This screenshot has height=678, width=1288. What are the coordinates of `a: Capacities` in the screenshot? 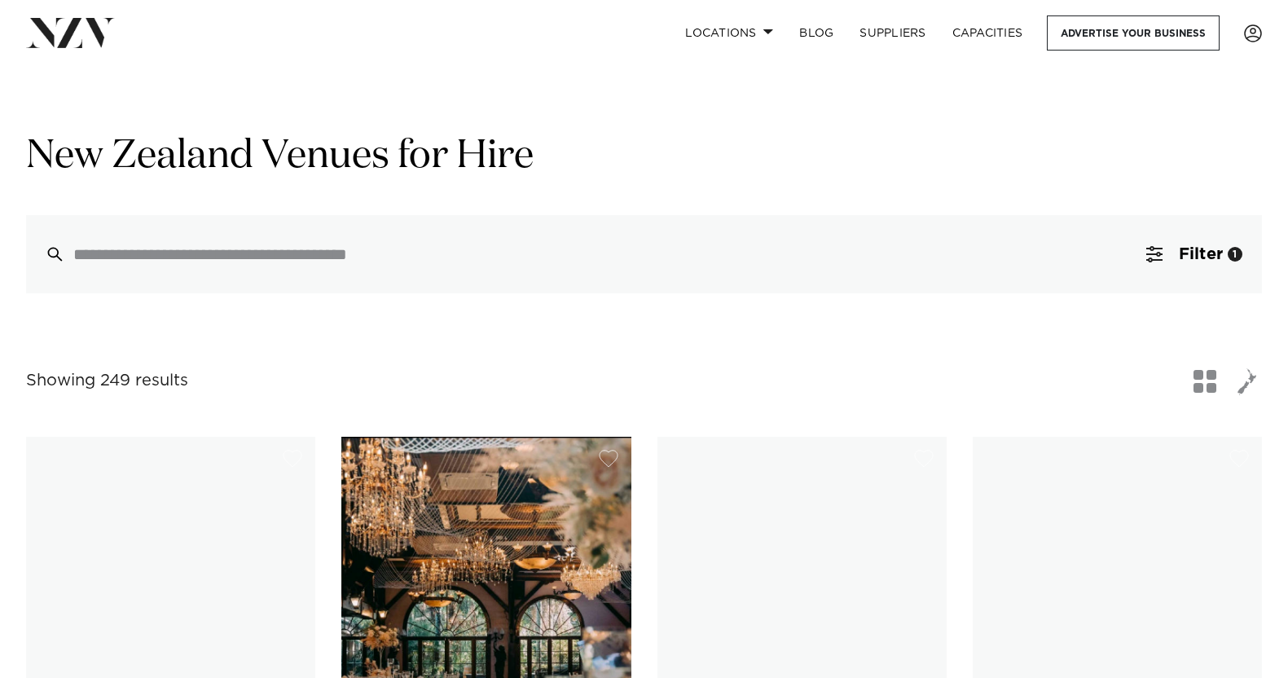 It's located at (987, 33).